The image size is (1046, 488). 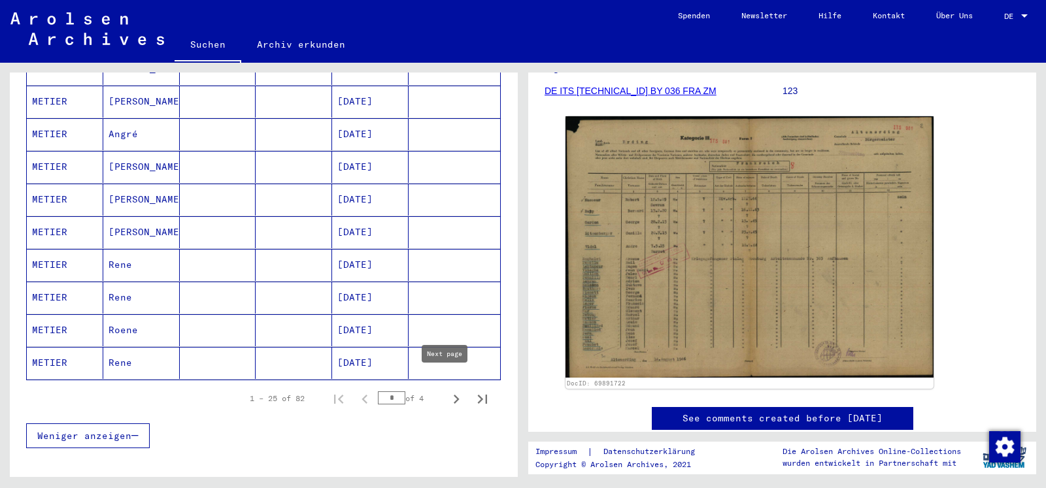 I want to click on mat-cell: Roene, so click(x=141, y=330).